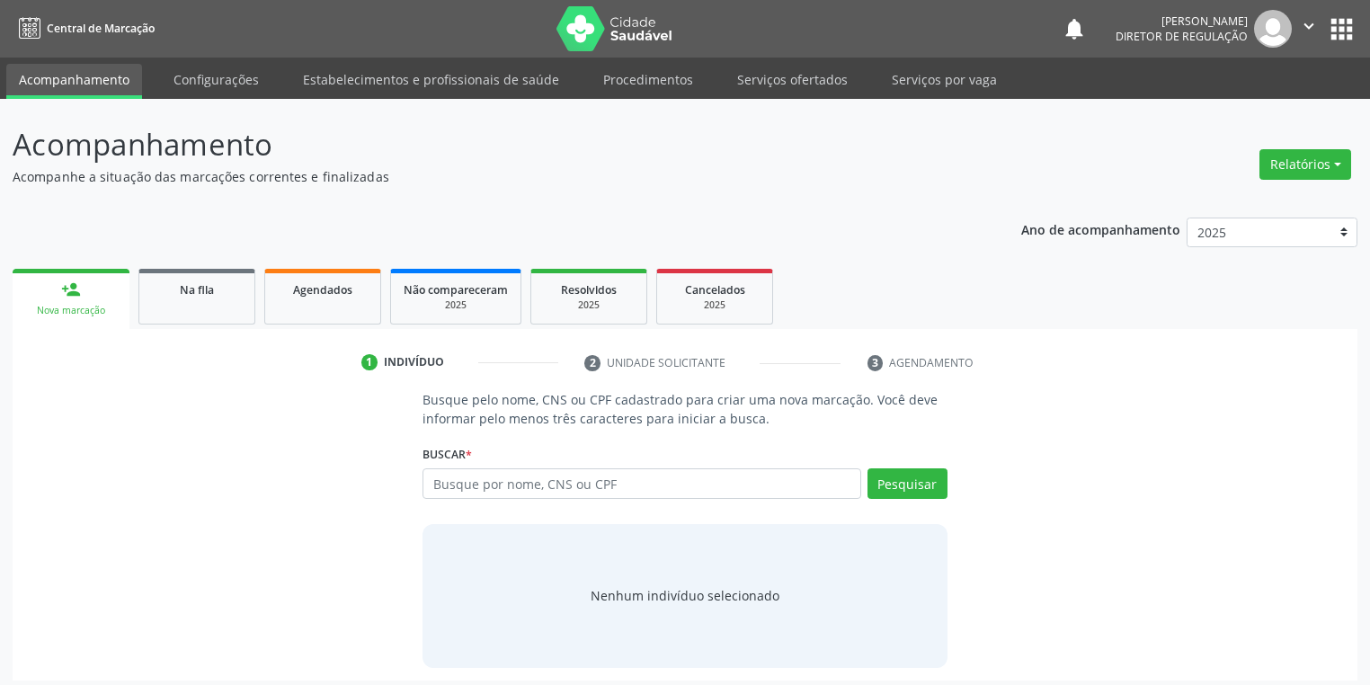  What do you see at coordinates (447, 454) in the screenshot?
I see `label: Buscar` at bounding box center [447, 454].